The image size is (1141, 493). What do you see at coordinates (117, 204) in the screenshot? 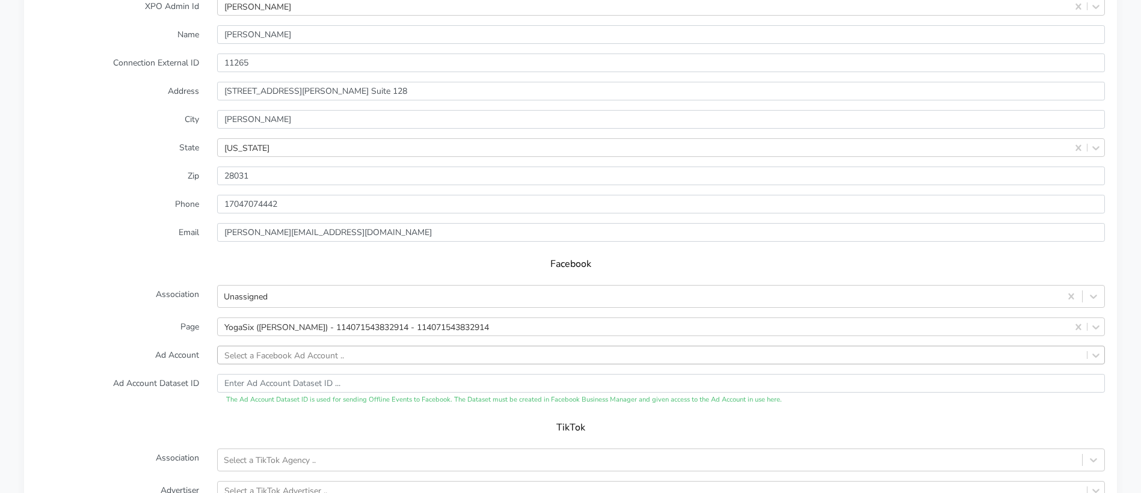
I see `label: Phone` at bounding box center [117, 204].